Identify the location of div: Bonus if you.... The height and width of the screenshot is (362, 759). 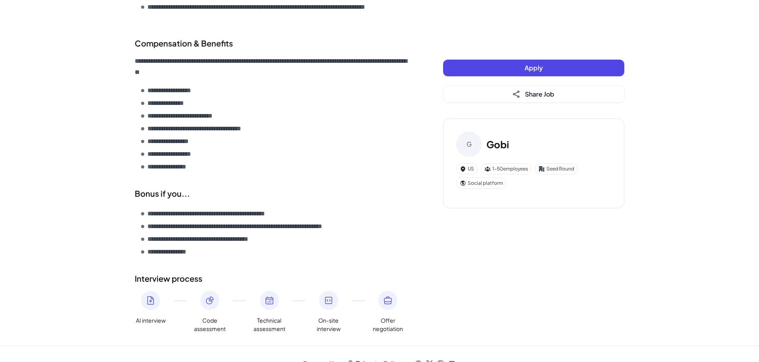
(273, 194).